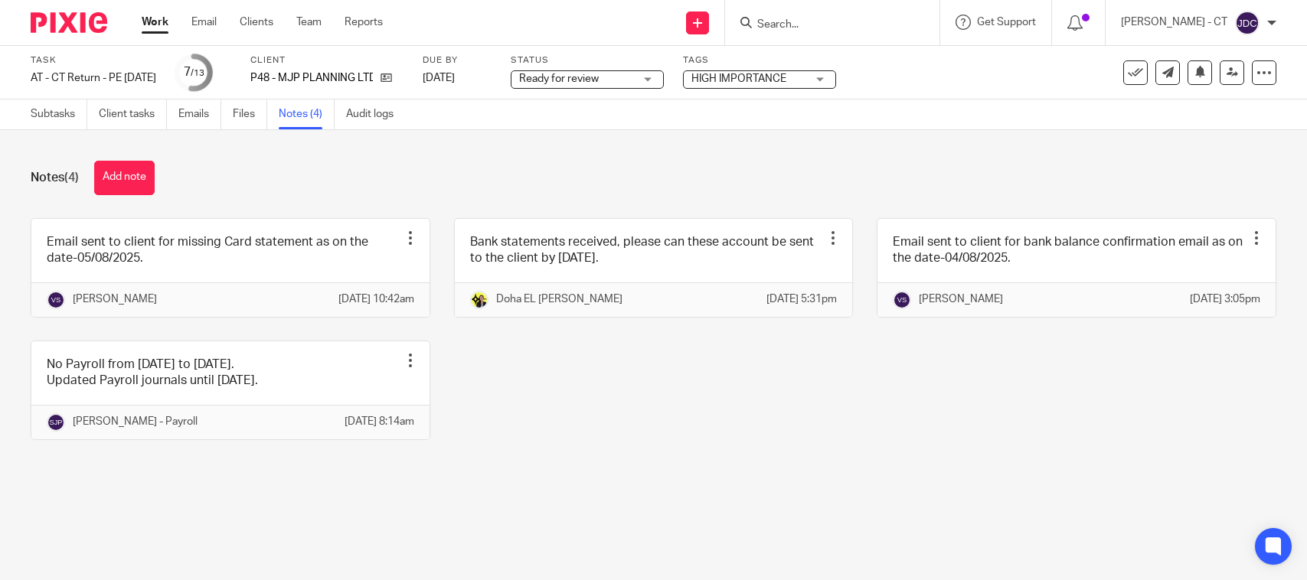 The height and width of the screenshot is (580, 1307). I want to click on small: /13, so click(197, 73).